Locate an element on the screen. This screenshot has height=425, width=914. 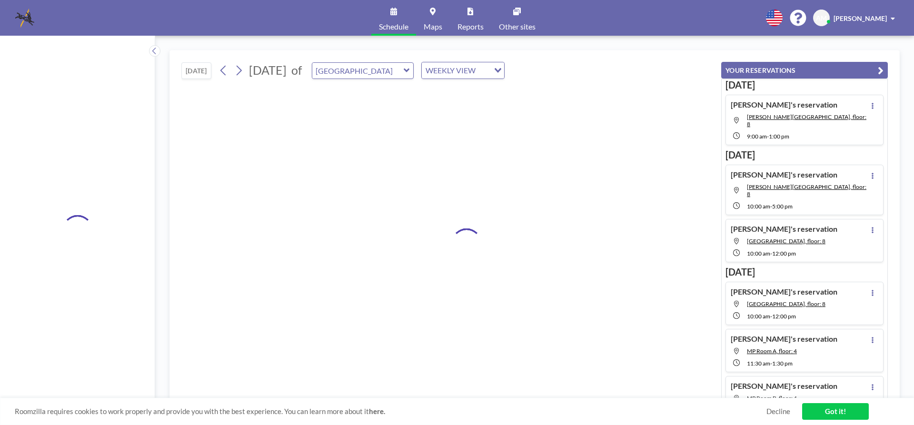
span: Schedule is located at coordinates (394, 27).